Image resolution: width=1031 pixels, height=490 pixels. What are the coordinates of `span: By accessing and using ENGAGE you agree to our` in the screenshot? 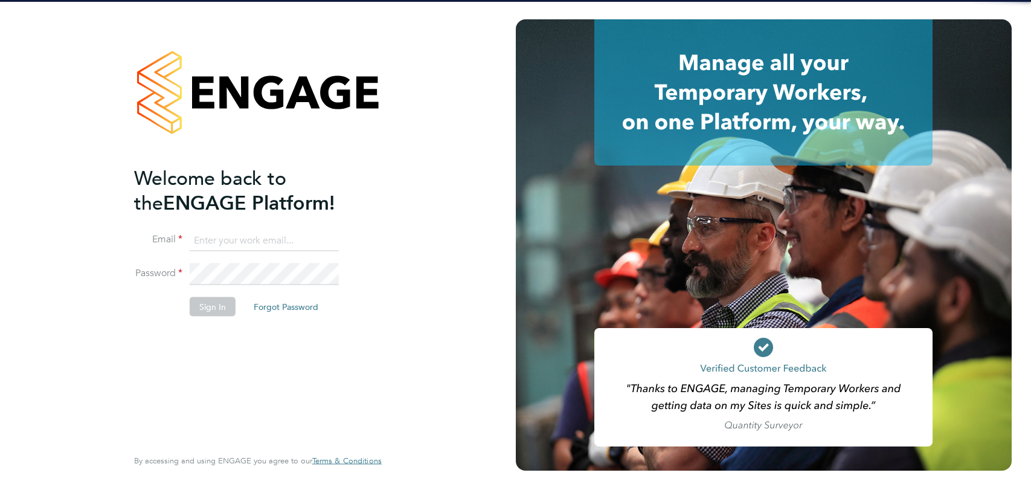 It's located at (258, 460).